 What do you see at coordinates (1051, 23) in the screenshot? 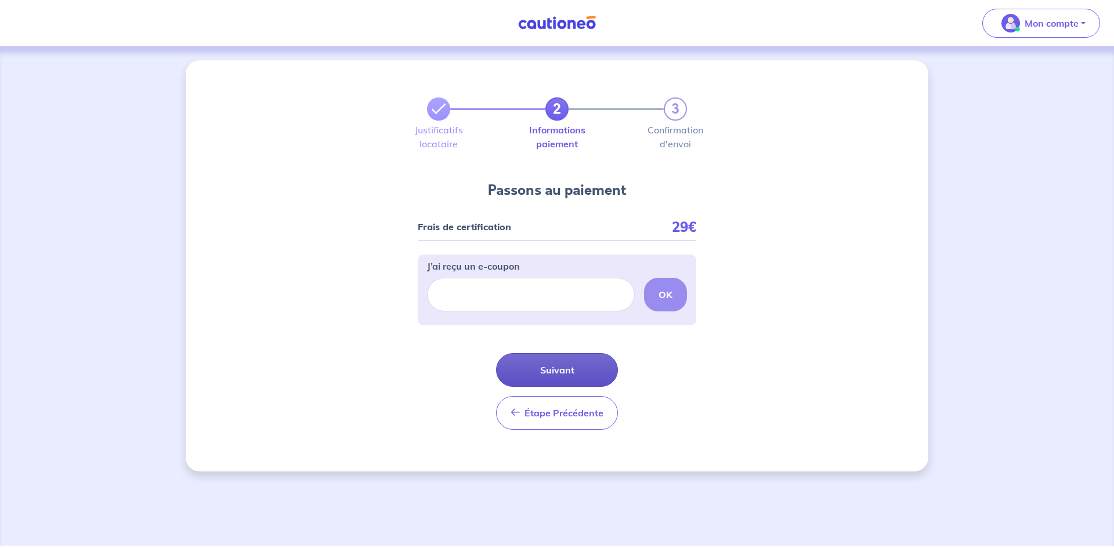
I see `p: Mon compte` at bounding box center [1051, 23].